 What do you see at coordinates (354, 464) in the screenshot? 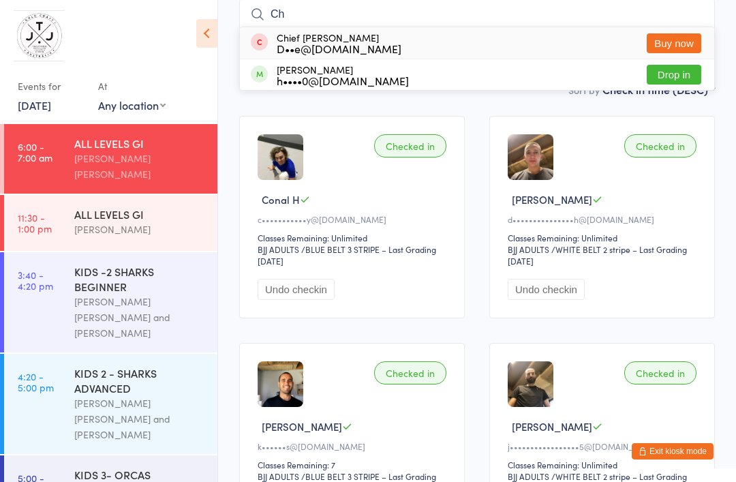
I see `div: Classes Remaining: 7` at bounding box center [354, 464].